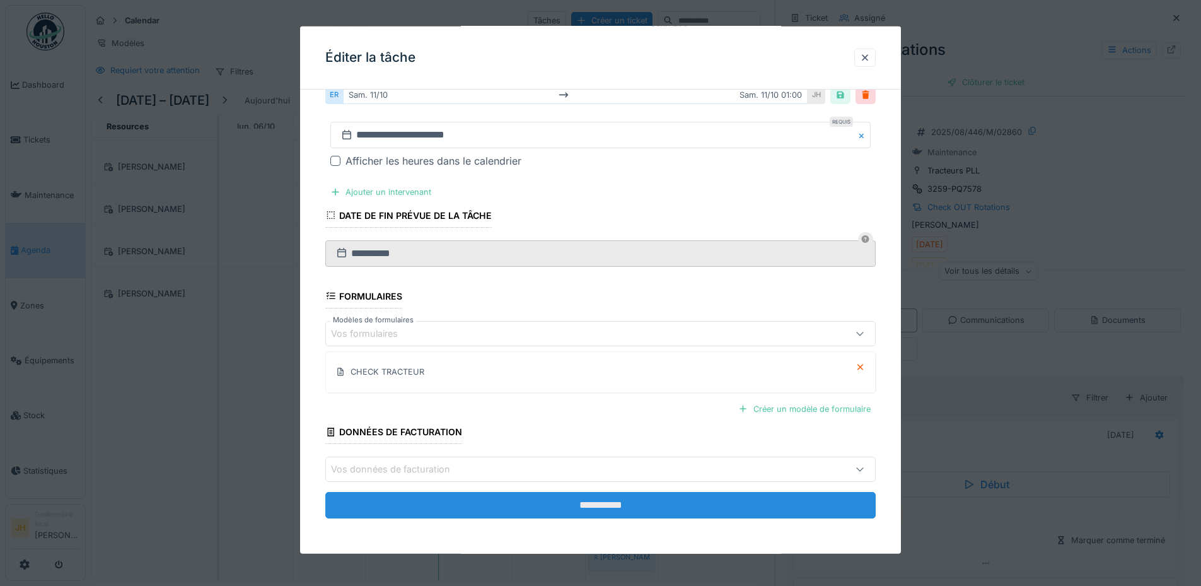  I want to click on label: Modèles de formulaires, so click(373, 320).